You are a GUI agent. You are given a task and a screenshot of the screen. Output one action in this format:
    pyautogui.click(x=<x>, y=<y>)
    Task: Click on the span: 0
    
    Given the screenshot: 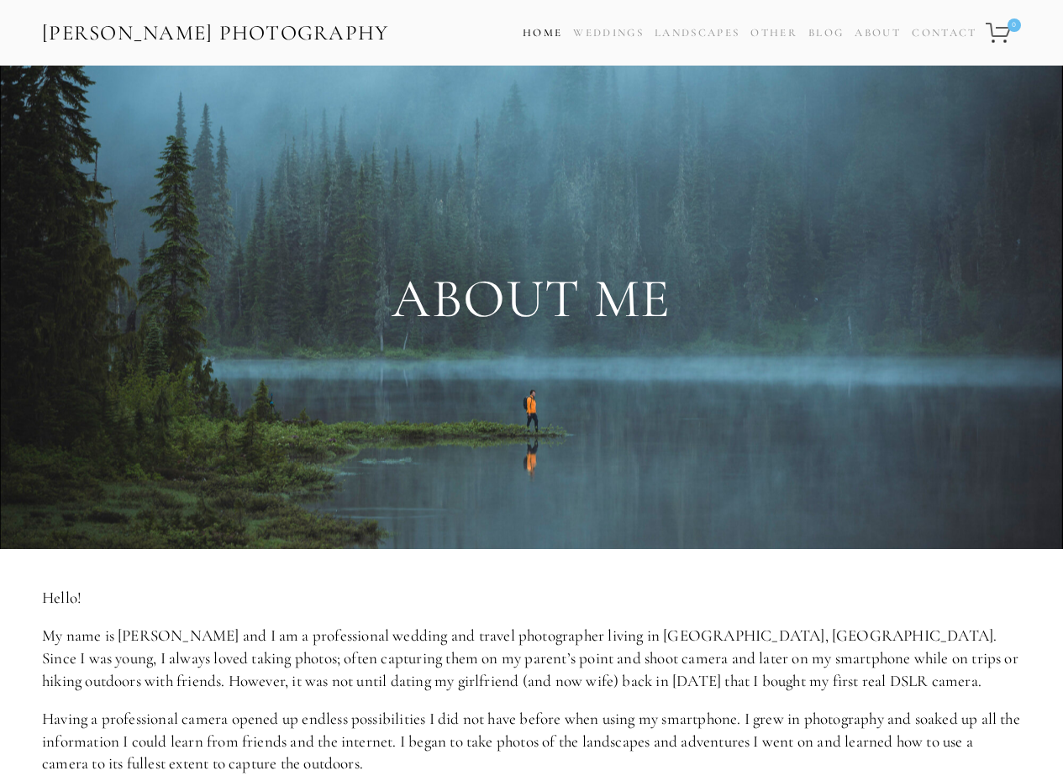 What is the action you would take?
    pyautogui.click(x=1015, y=25)
    